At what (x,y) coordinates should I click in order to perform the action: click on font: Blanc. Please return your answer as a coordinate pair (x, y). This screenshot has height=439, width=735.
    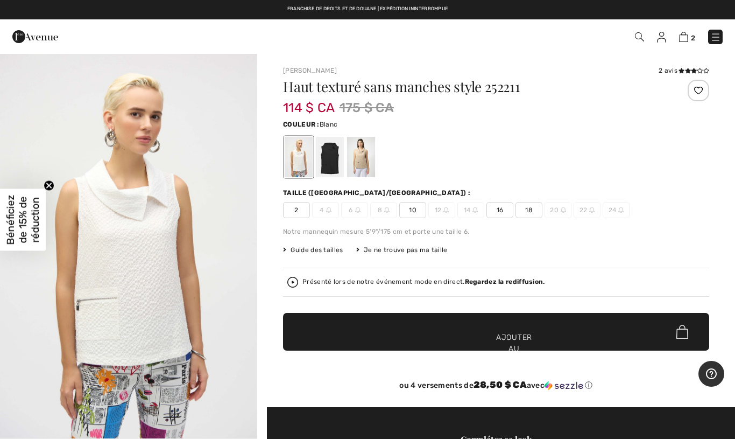
    Looking at the image, I should click on (329, 124).